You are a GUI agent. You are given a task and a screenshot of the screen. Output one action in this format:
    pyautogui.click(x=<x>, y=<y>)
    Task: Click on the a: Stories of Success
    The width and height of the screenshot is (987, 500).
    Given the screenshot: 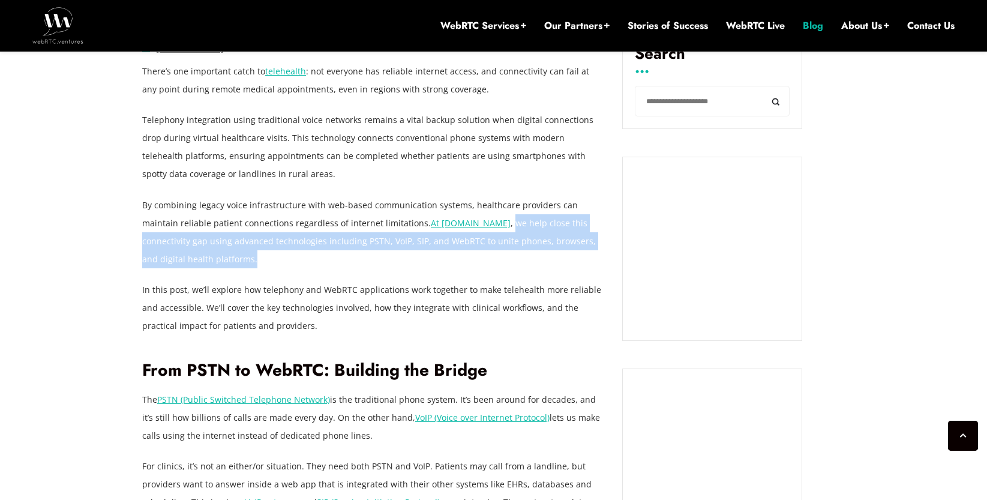 What is the action you would take?
    pyautogui.click(x=668, y=26)
    